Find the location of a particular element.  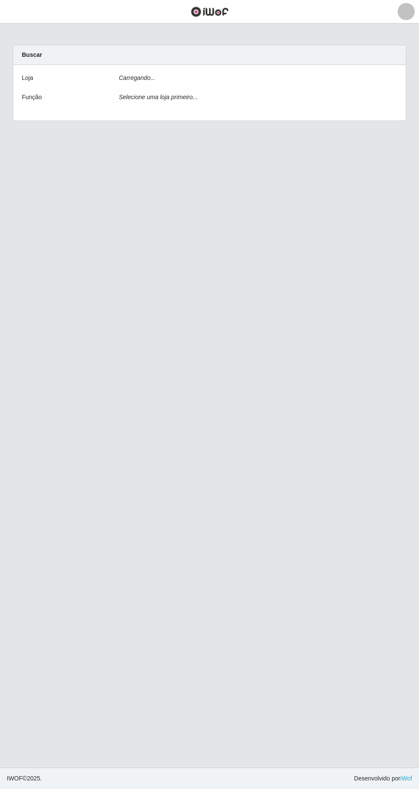

i: Selecione uma loja primeiro... is located at coordinates (158, 97).